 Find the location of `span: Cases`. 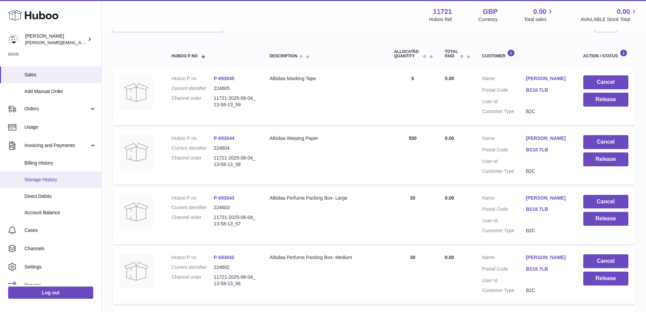

span: Cases is located at coordinates (60, 230).